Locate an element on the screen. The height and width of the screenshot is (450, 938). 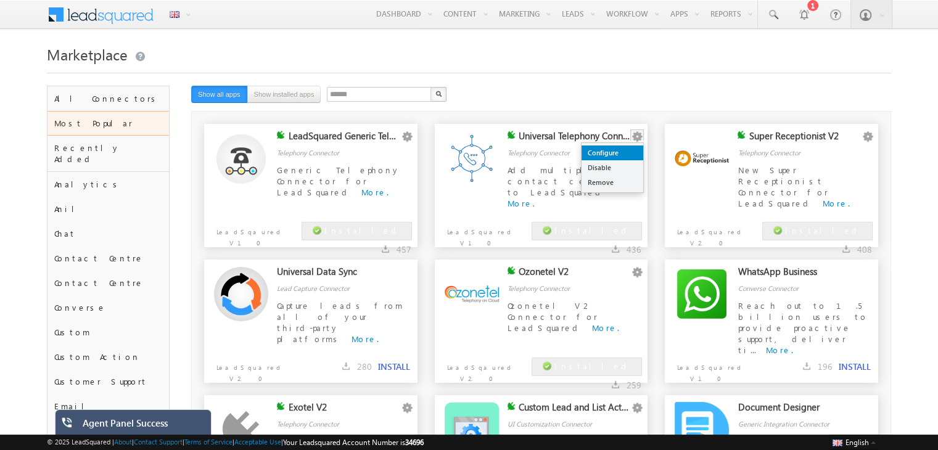
div: Document Designer is located at coordinates (793, 410).